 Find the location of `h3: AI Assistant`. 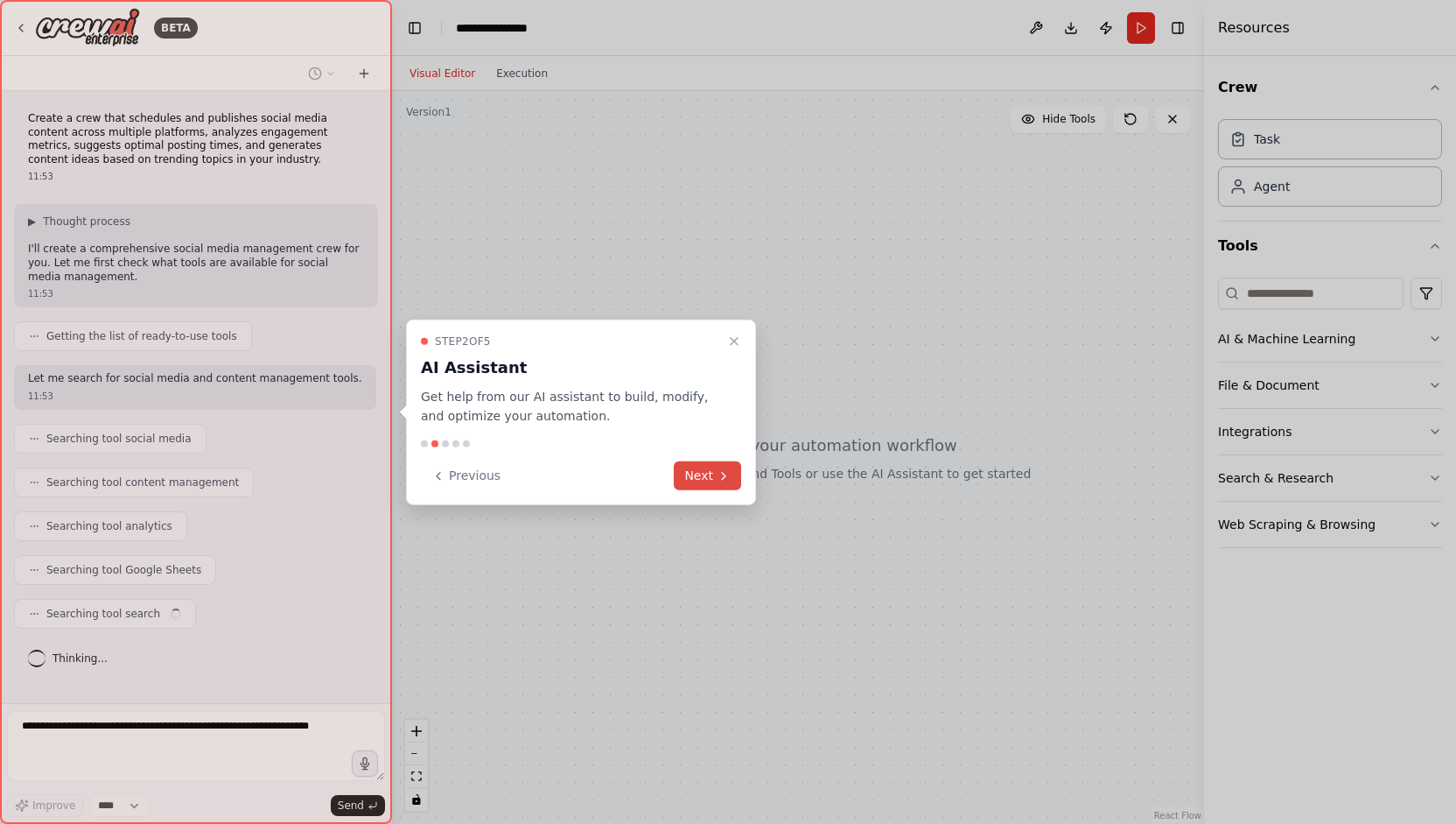

h3: AI Assistant is located at coordinates (571, 367).